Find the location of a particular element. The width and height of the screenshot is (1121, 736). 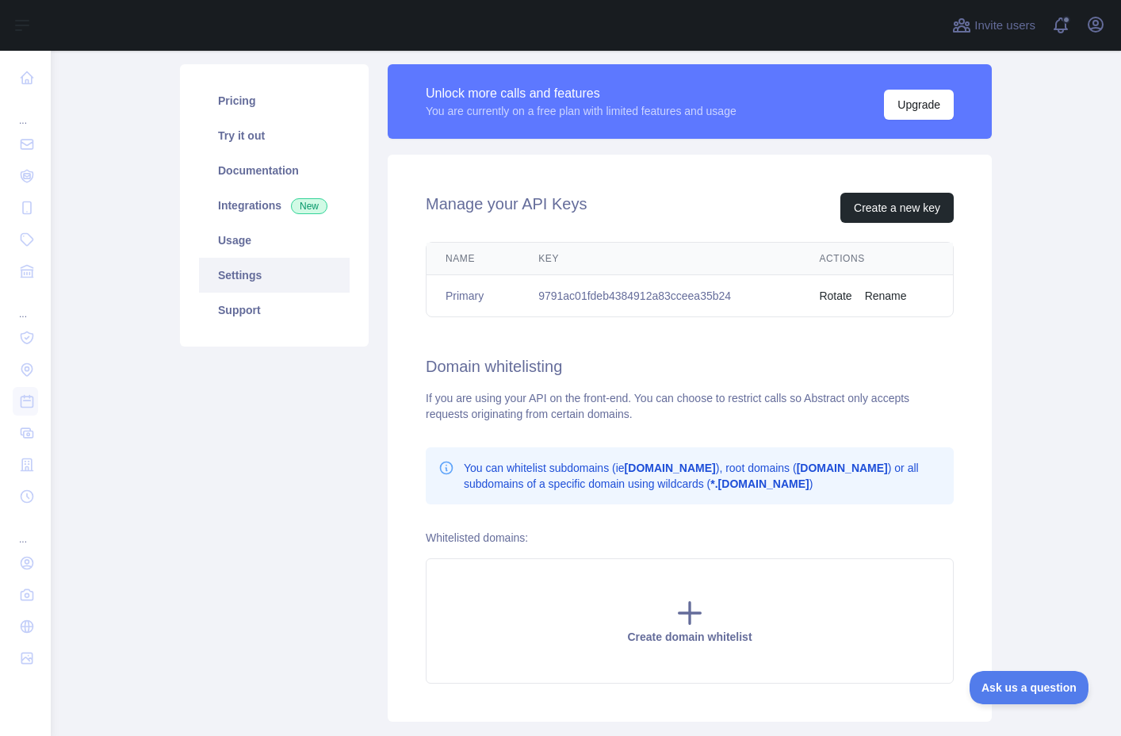

button: Create a new key is located at coordinates (897, 208).